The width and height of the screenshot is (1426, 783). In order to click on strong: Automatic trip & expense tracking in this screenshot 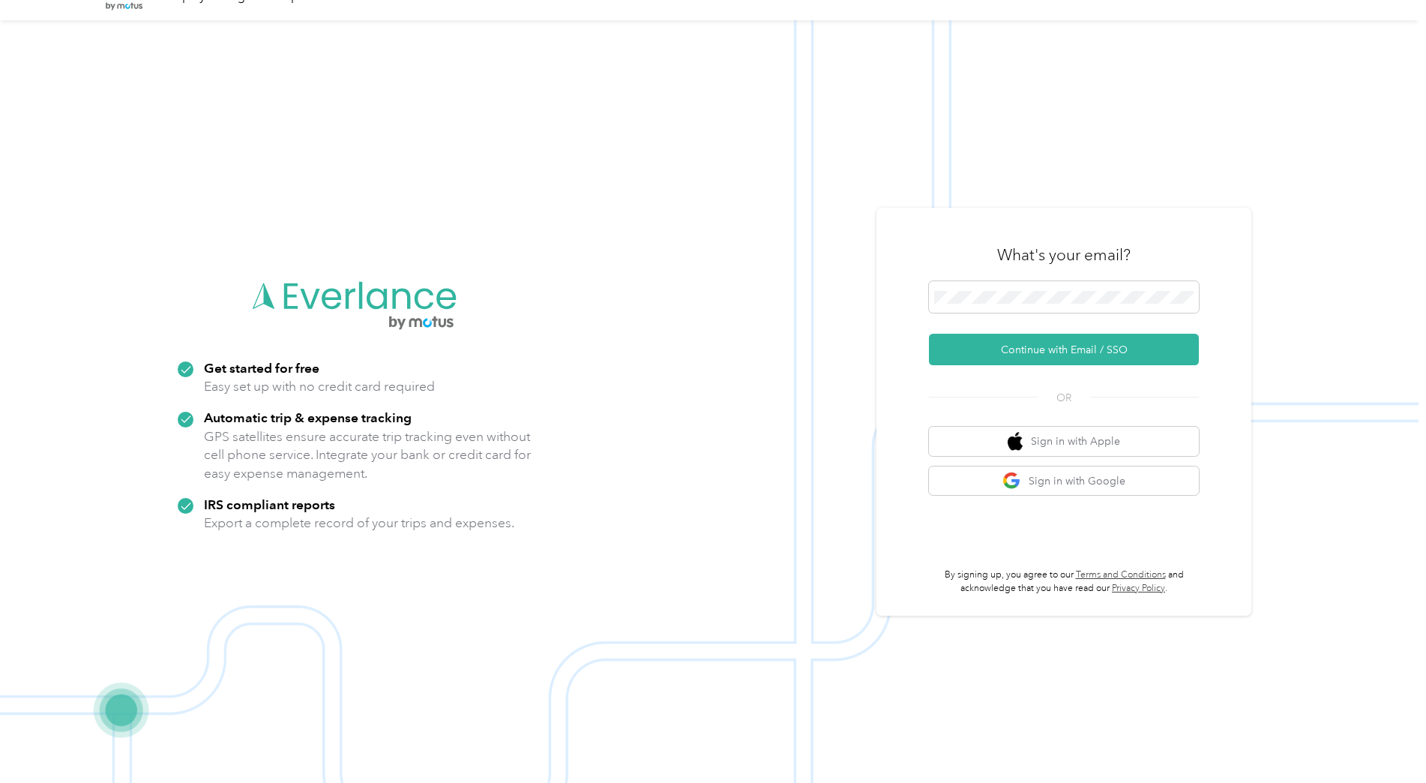, I will do `click(307, 417)`.